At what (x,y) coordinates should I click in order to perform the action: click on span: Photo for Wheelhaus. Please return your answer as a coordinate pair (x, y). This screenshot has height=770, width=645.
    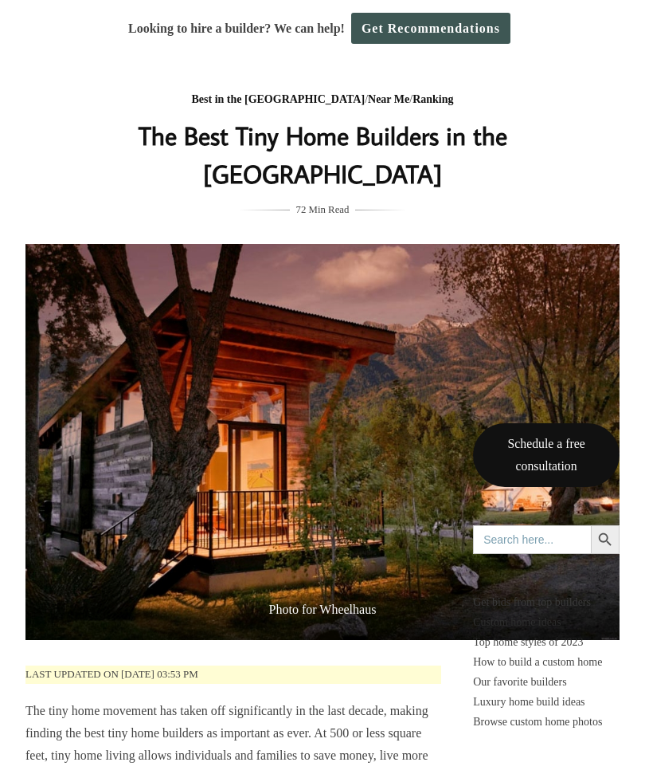
    Looking at the image, I should click on (323, 613).